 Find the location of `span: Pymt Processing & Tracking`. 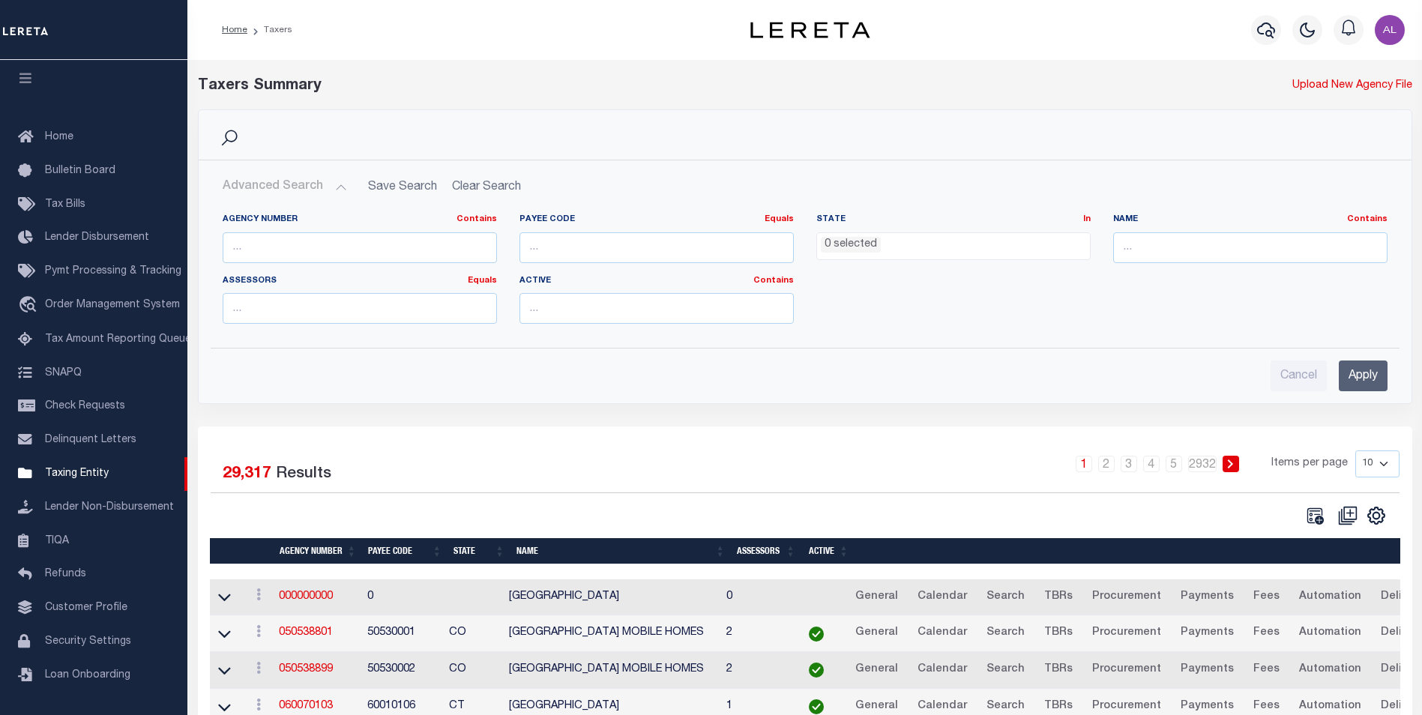

span: Pymt Processing & Tracking is located at coordinates (113, 271).